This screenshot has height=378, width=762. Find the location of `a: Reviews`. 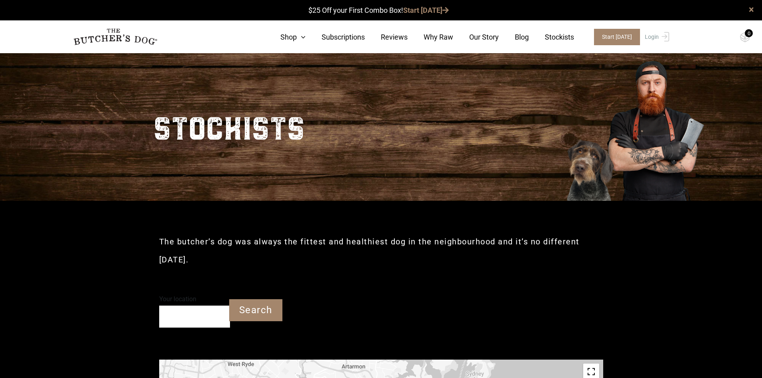

a: Reviews is located at coordinates (386, 37).